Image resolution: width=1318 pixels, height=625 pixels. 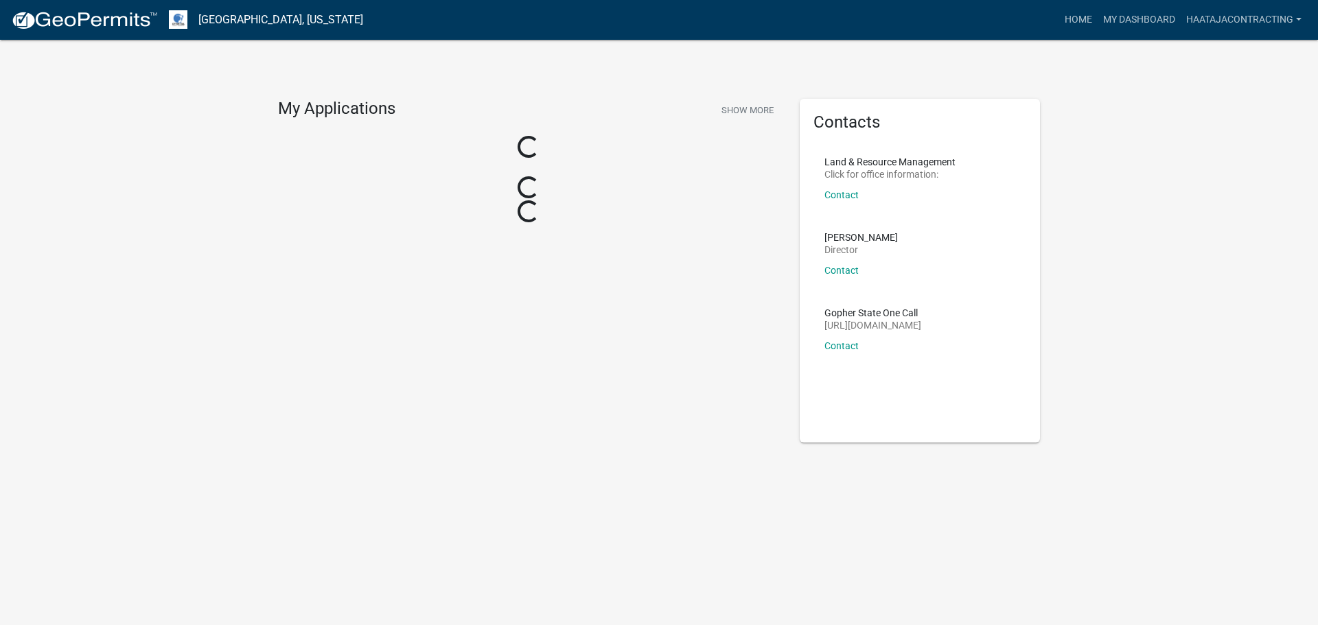 What do you see at coordinates (748, 110) in the screenshot?
I see `button: Show More` at bounding box center [748, 110].